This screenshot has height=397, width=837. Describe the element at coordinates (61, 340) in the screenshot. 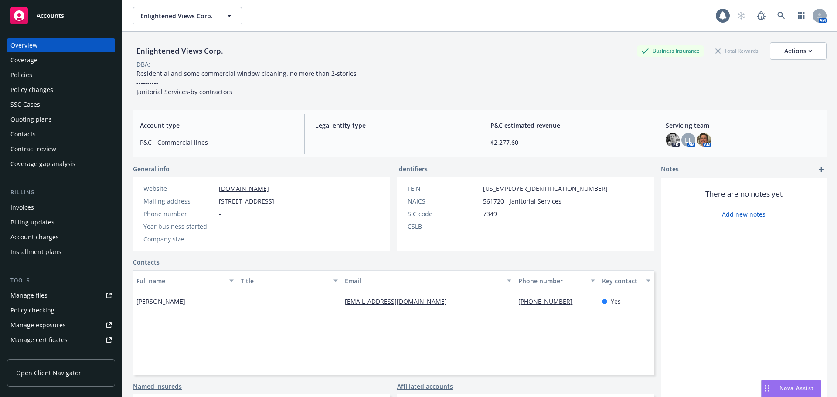

I see `a: Manage certificates` at that location.